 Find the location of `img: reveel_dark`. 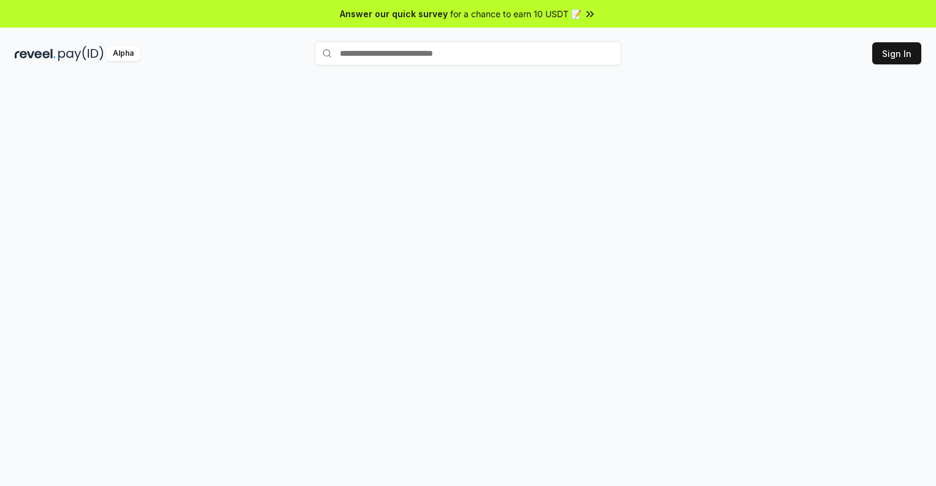

img: reveel_dark is located at coordinates (35, 53).